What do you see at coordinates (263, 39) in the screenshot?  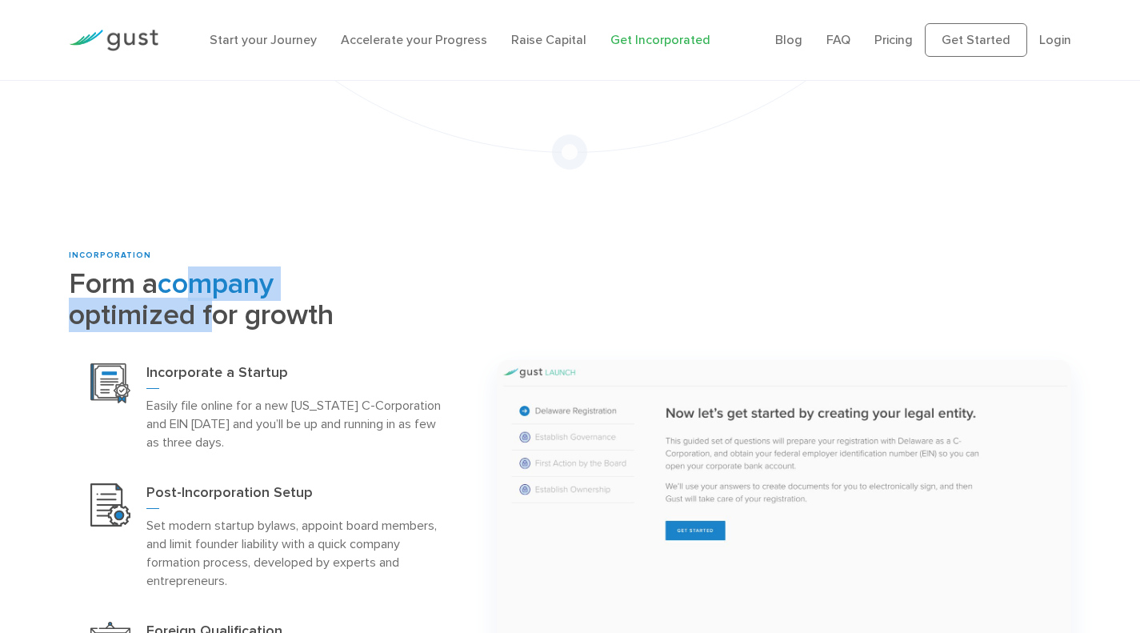 I see `a: Start your Journey` at bounding box center [263, 39].